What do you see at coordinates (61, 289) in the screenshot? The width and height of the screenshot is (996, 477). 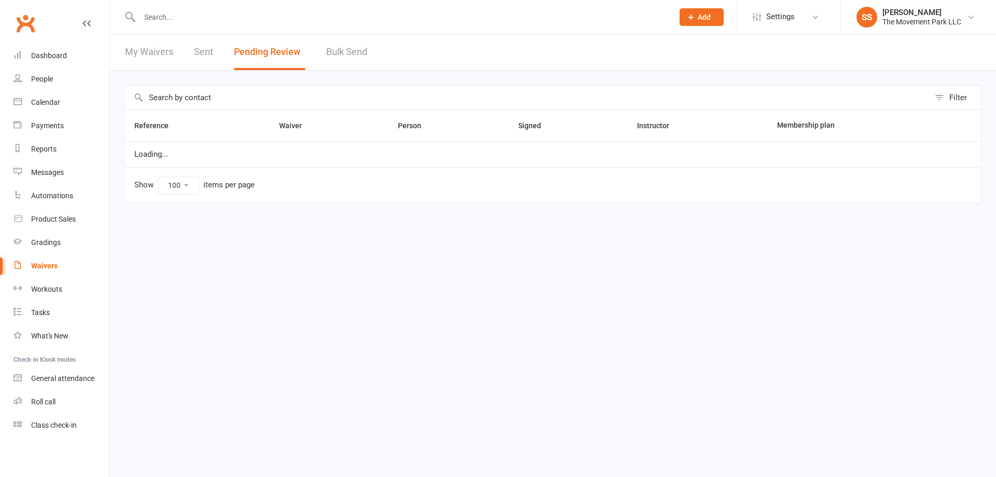 I see `a: Workouts` at bounding box center [61, 289].